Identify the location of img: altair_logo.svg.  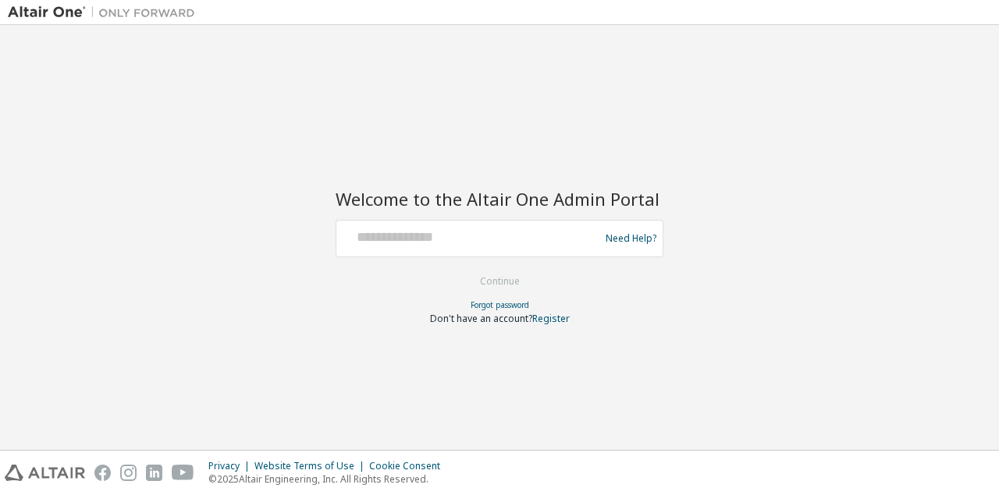
(44, 473).